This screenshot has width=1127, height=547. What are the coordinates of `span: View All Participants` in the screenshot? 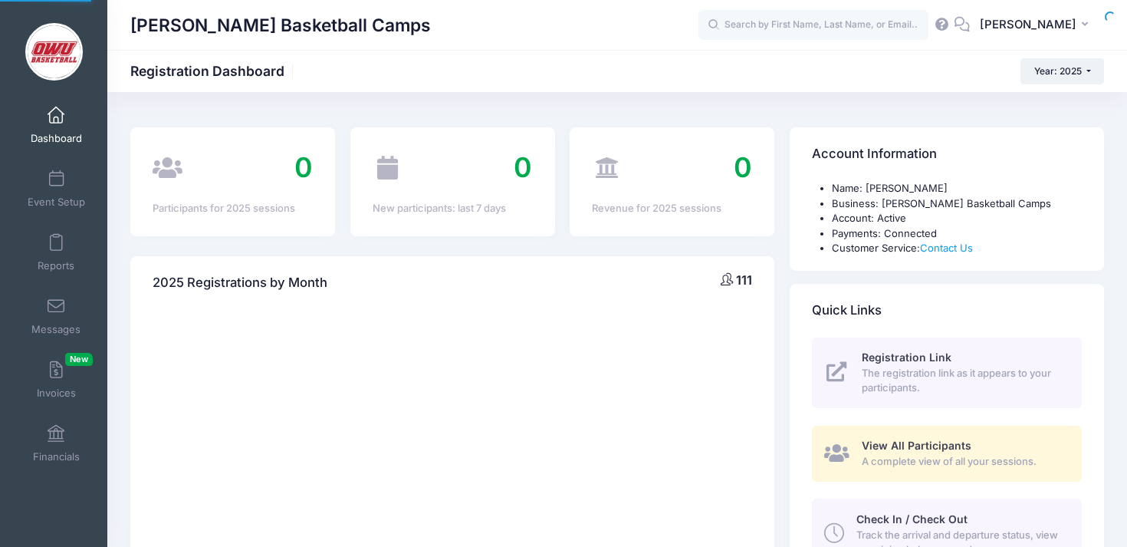 It's located at (916, 445).